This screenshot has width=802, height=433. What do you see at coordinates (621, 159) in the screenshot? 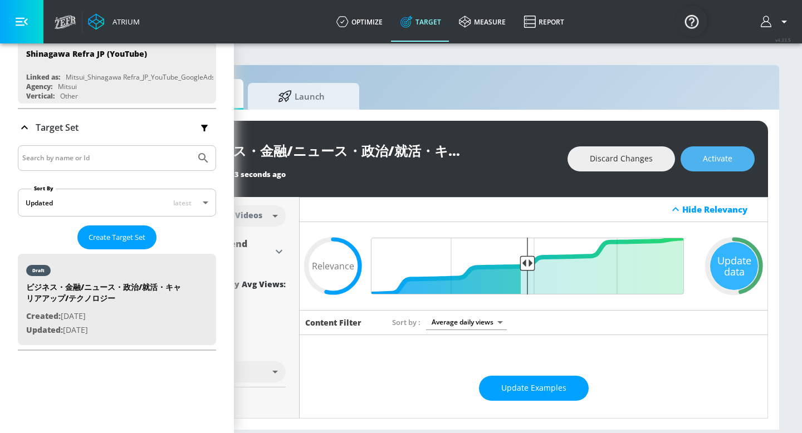
I see `button: Discard Changes` at bounding box center [621, 159].